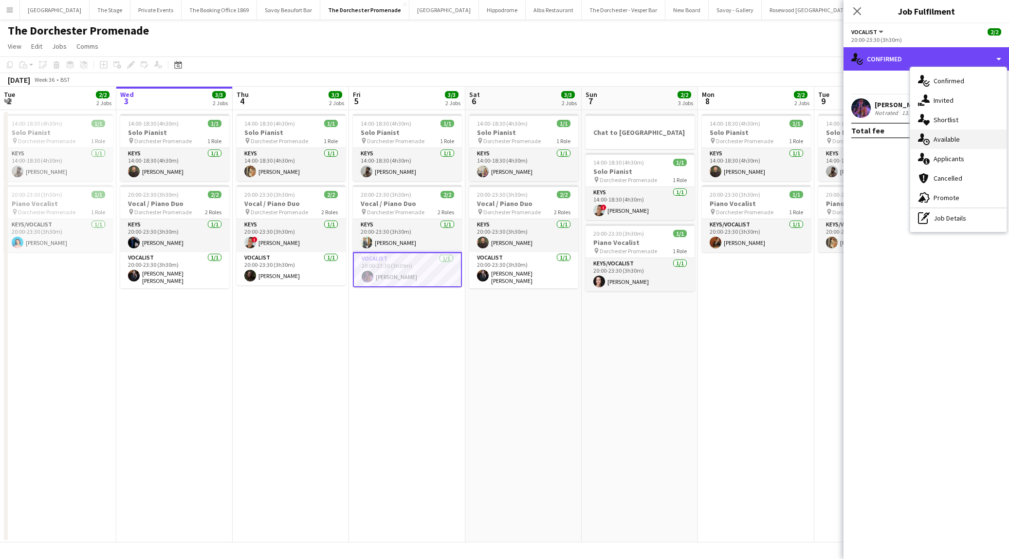 The height and width of the screenshot is (559, 1009). Describe the element at coordinates (640, 186) in the screenshot. I see `div: 14:00-18:30 (4h30m)1/1Solo Pianist Dorchester Promenade1 RoleKeys1/114:00-18:30 (4h30m)![PERSON_N...` at that location.